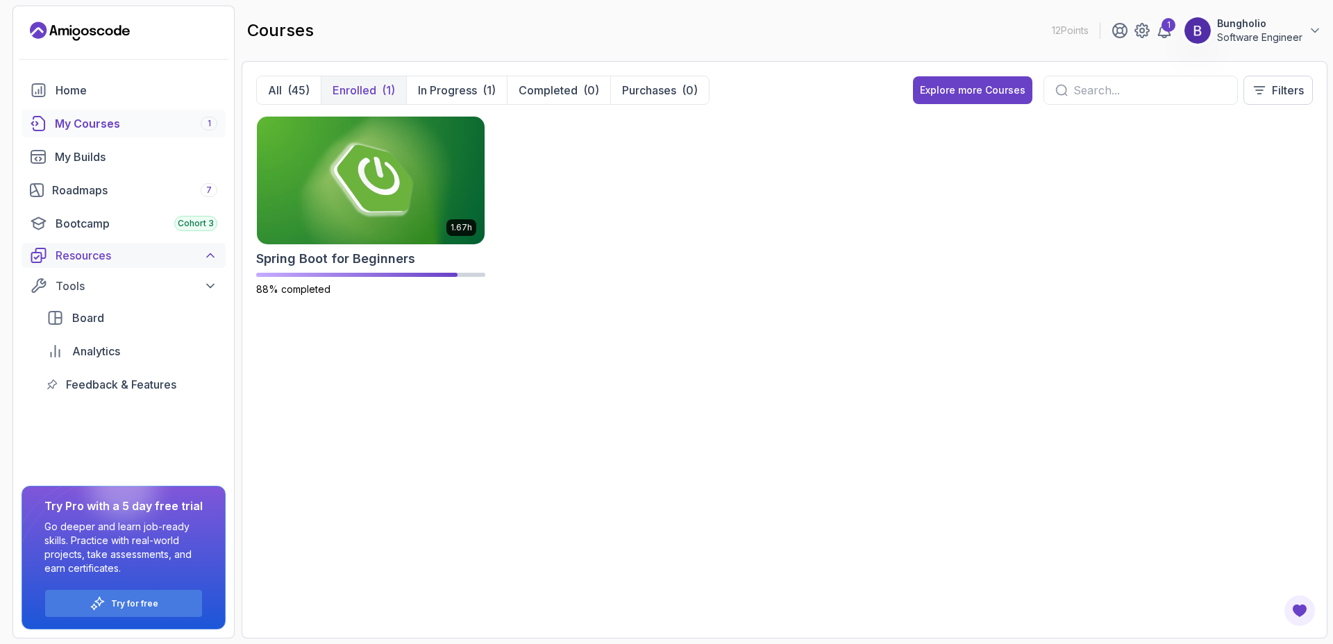 The image size is (1333, 644). Describe the element at coordinates (1288, 90) in the screenshot. I see `p: Filters` at that location.